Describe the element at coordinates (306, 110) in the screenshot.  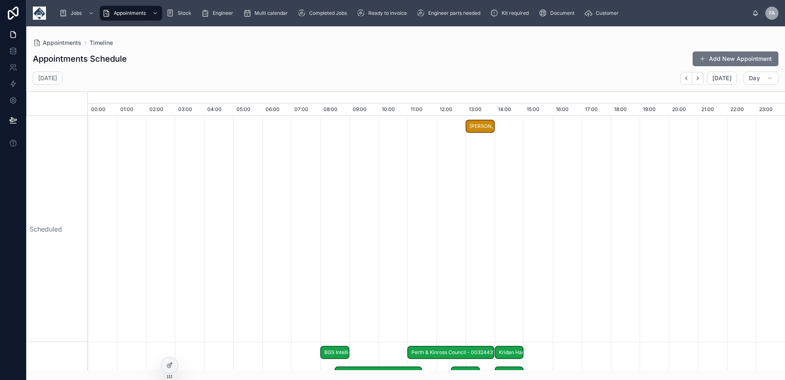
I see `div: 07:00` at that location.